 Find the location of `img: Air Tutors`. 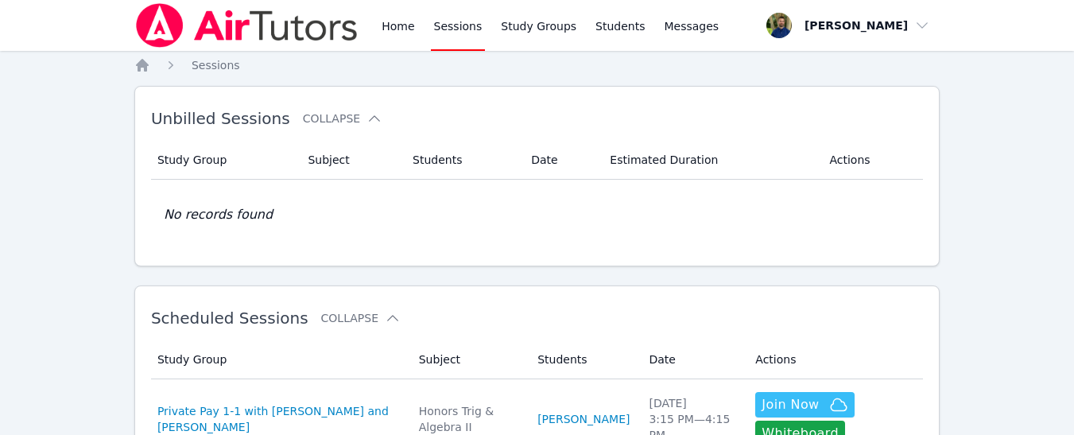

img: Air Tutors is located at coordinates (246, 25).